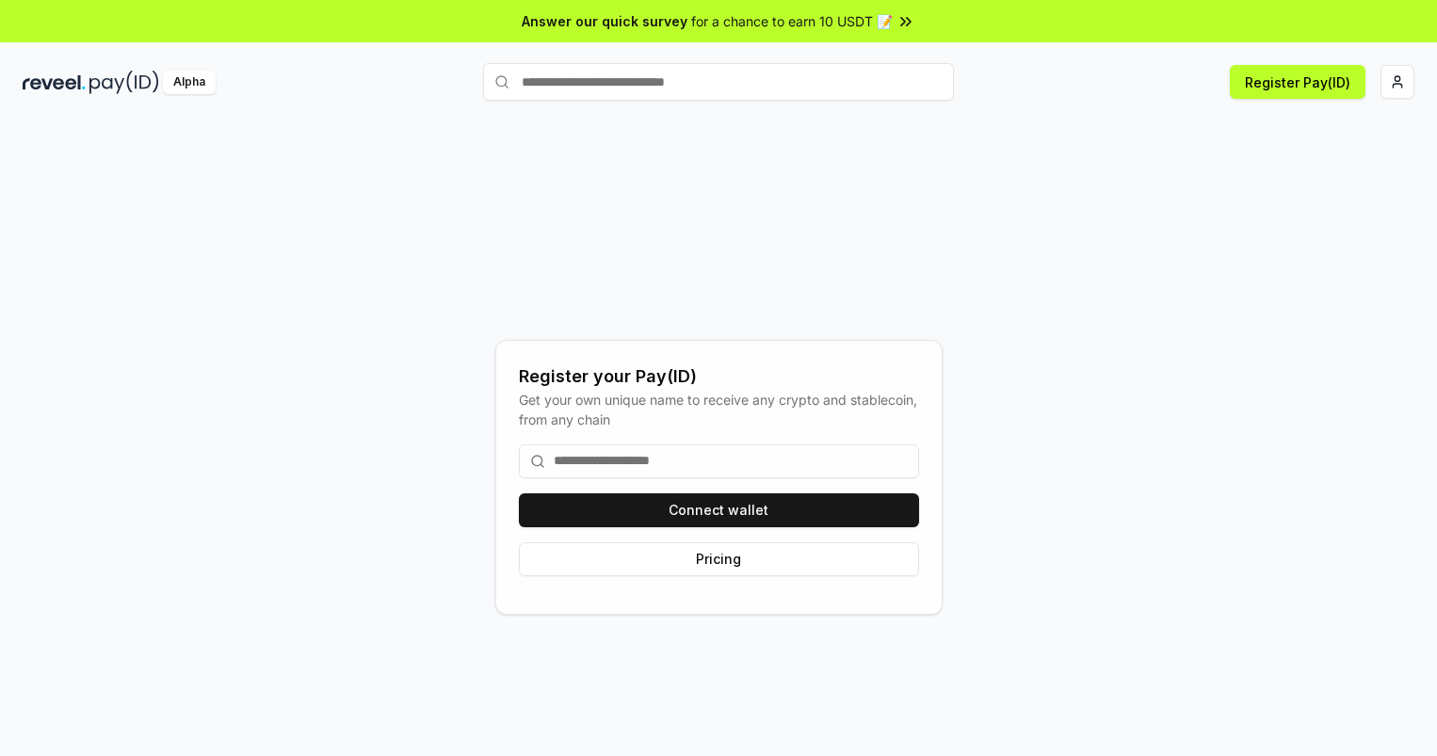 The width and height of the screenshot is (1437, 756). Describe the element at coordinates (718, 510) in the screenshot. I see `button: Connect wallet` at that location.